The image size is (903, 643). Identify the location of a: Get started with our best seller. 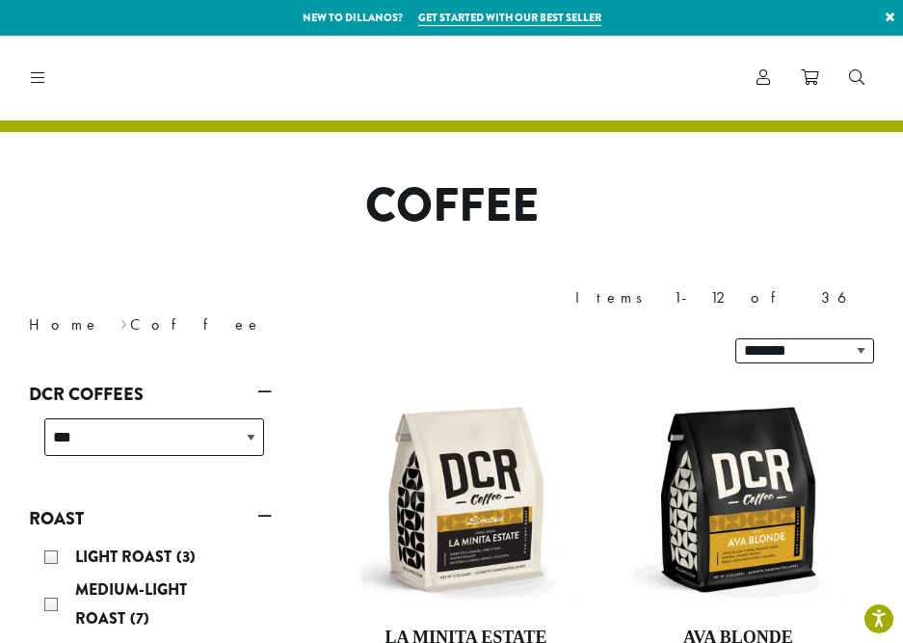
(510, 17).